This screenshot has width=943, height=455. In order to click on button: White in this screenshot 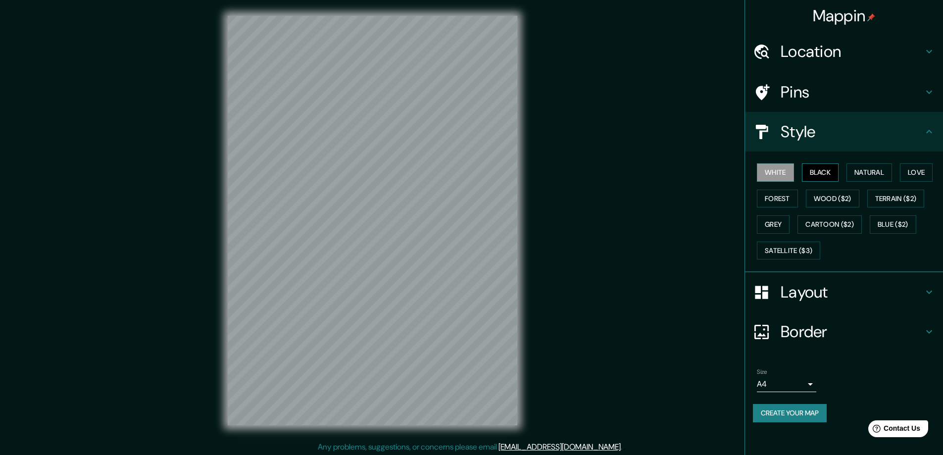, I will do `click(775, 172)`.